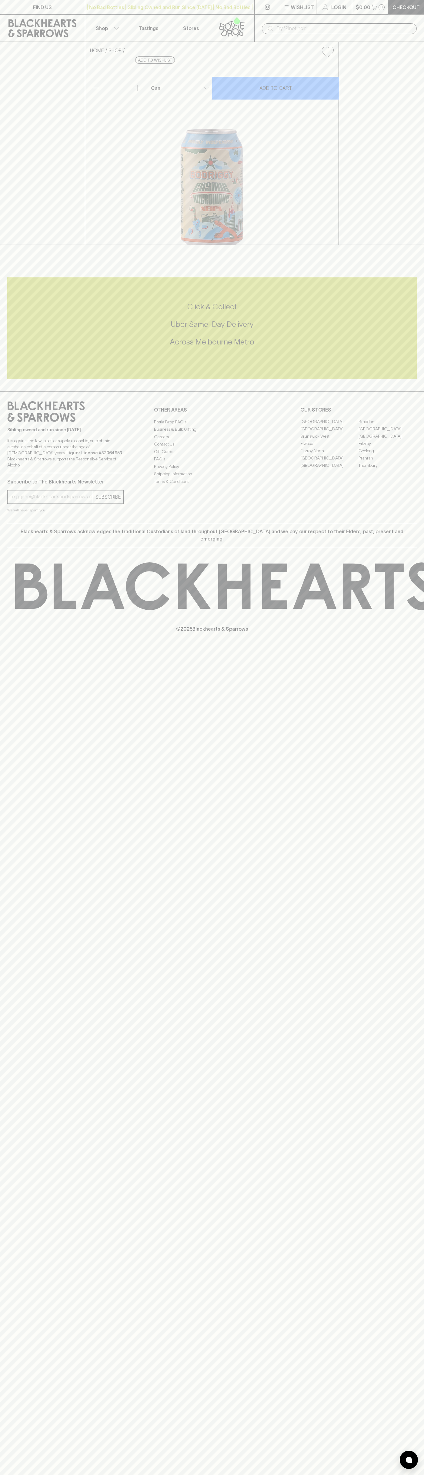 The image size is (424, 1475). Describe the element at coordinates (66, 482) in the screenshot. I see `p: Subscribe to The Blackhearts Newsletter` at that location.